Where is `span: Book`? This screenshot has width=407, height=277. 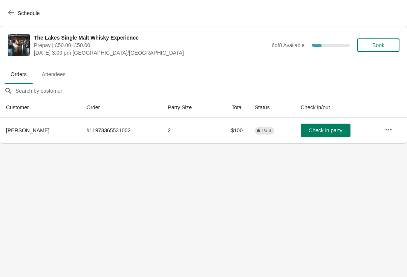
span: Book is located at coordinates (378, 45).